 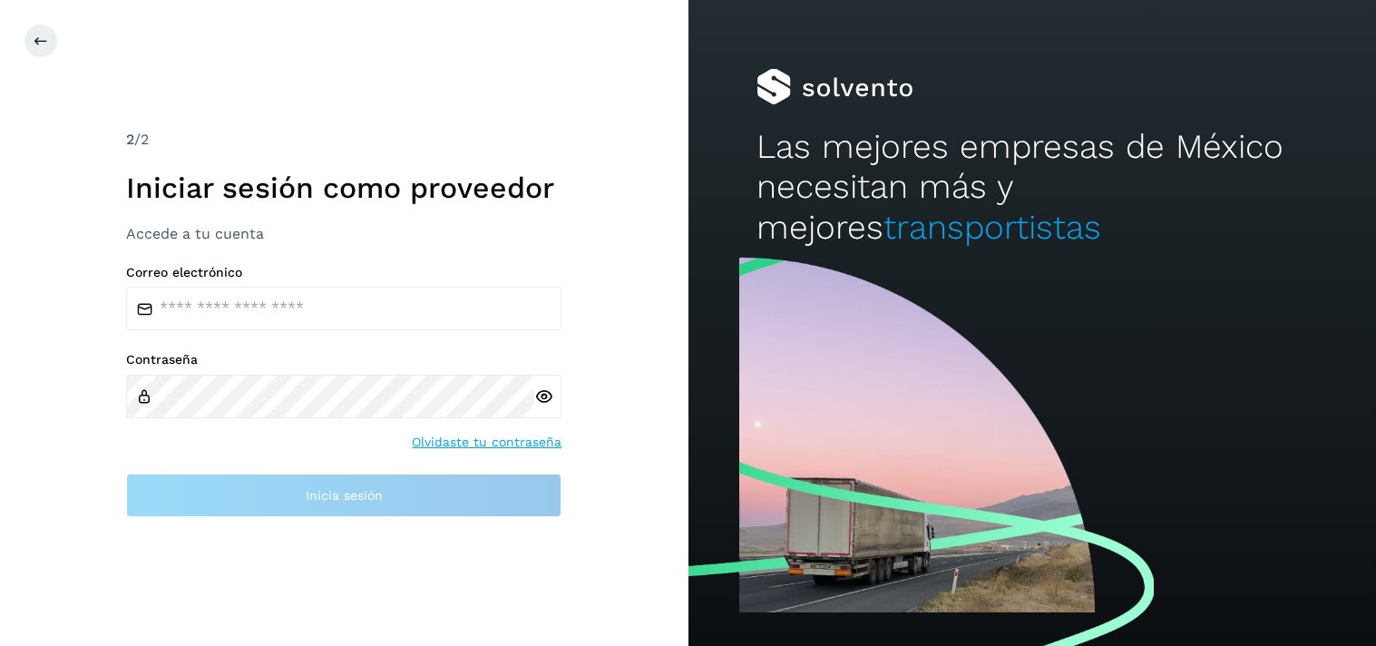 I want to click on label: Contraseña, so click(x=344, y=359).